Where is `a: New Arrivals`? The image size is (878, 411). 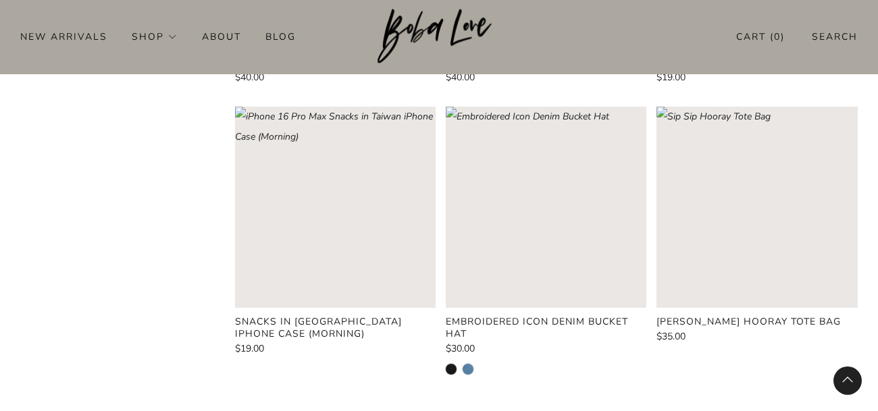
a: New Arrivals is located at coordinates (63, 36).